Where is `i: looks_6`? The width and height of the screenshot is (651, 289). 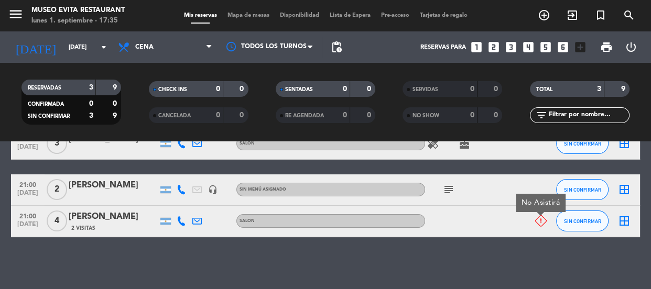 i: looks_6 is located at coordinates (563, 47).